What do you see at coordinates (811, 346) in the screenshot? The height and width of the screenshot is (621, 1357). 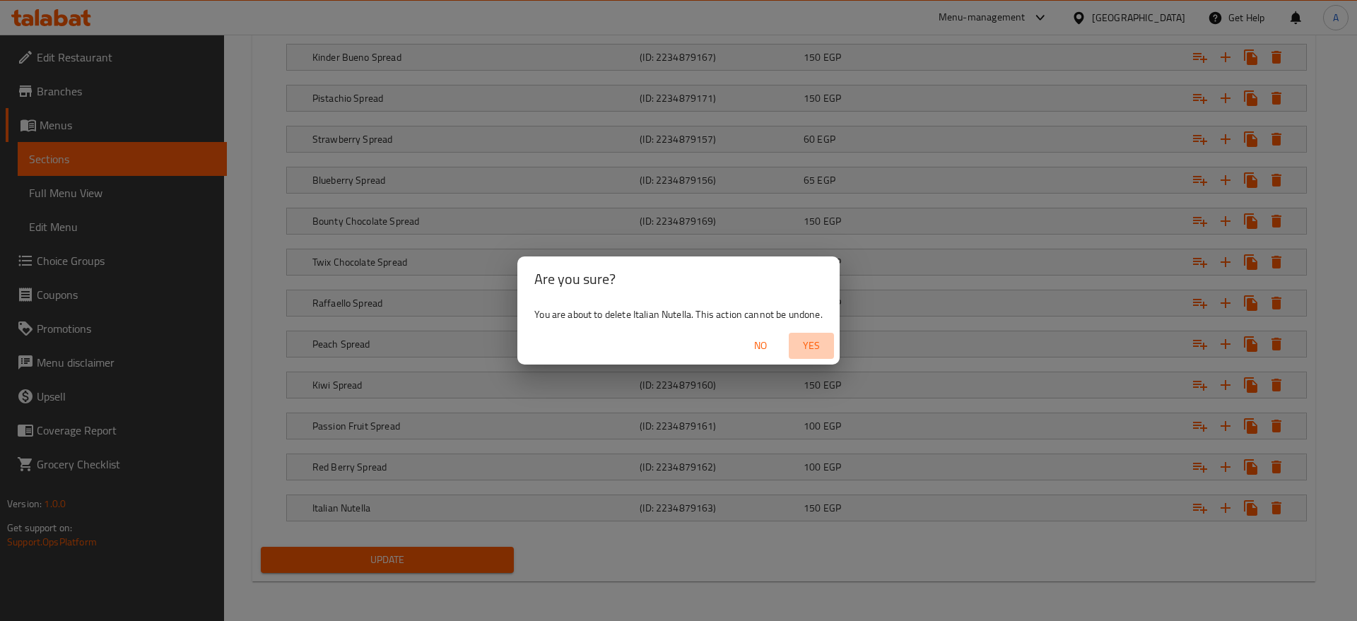 I see `span: Yes` at bounding box center [811, 346].